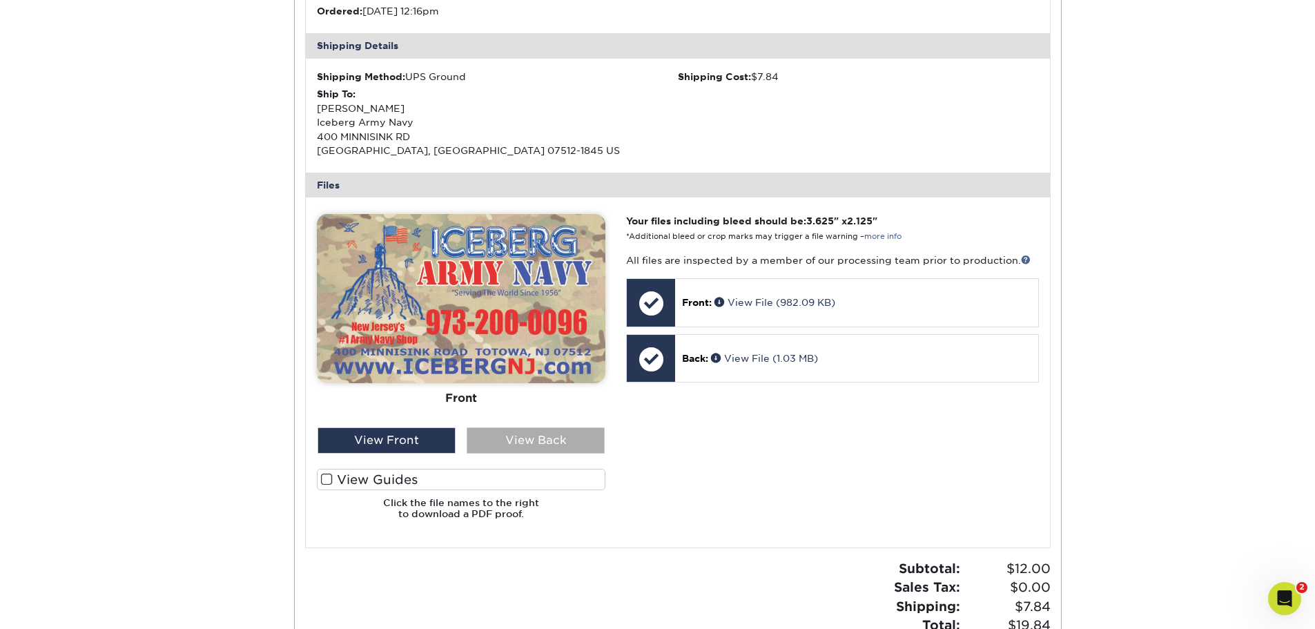 The image size is (1315, 629). I want to click on strong: Your files including bleed should be: " x ", so click(752, 221).